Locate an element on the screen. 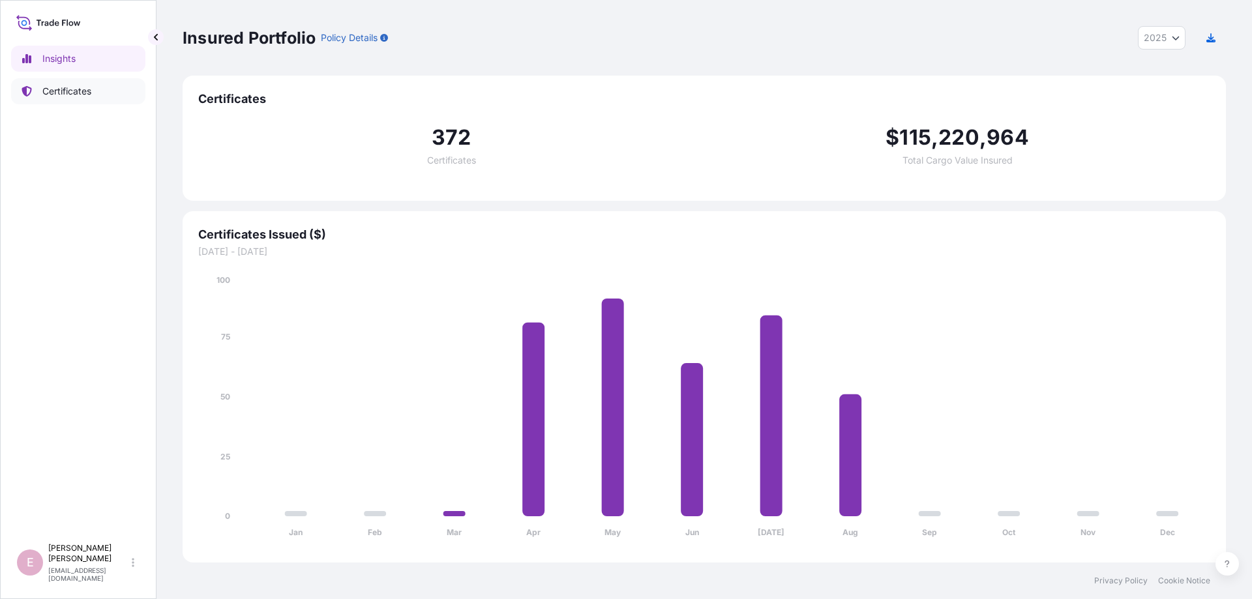 Image resolution: width=1252 pixels, height=599 pixels. a: Cookie Notice is located at coordinates (1184, 581).